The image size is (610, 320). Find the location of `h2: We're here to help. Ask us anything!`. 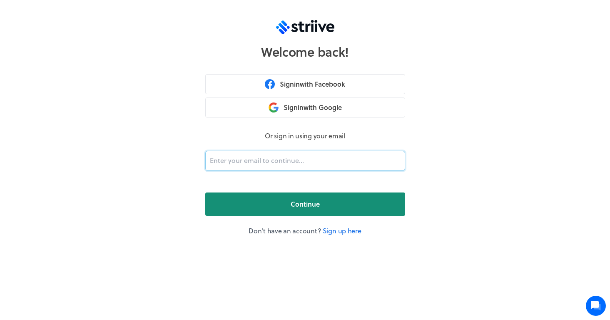

h2: We're here to help. Ask us anything! is located at coordinates (83, 69).